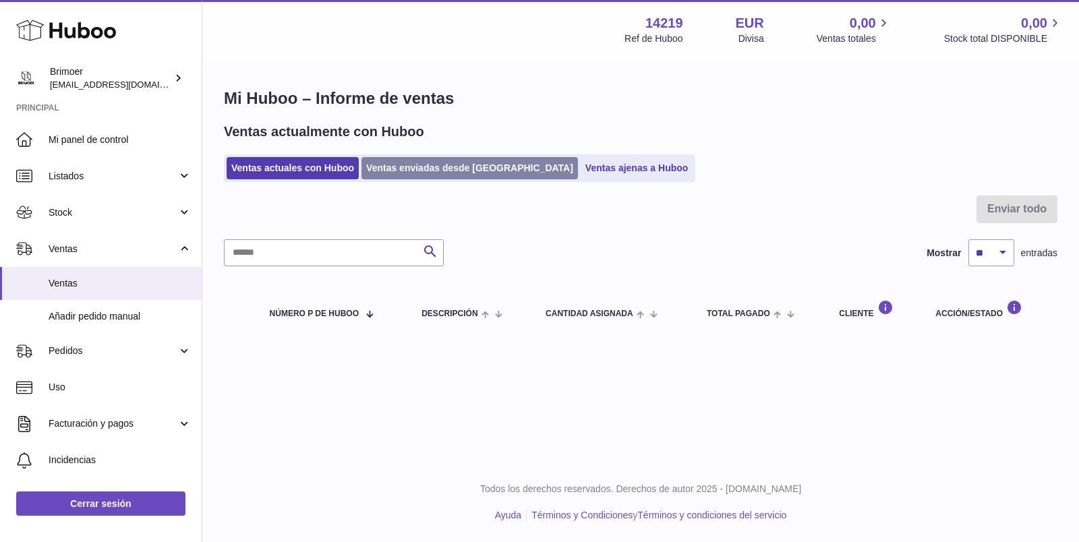 This screenshot has width=1079, height=542. Describe the element at coordinates (113, 423) in the screenshot. I see `span: Facturación y pagos` at that location.